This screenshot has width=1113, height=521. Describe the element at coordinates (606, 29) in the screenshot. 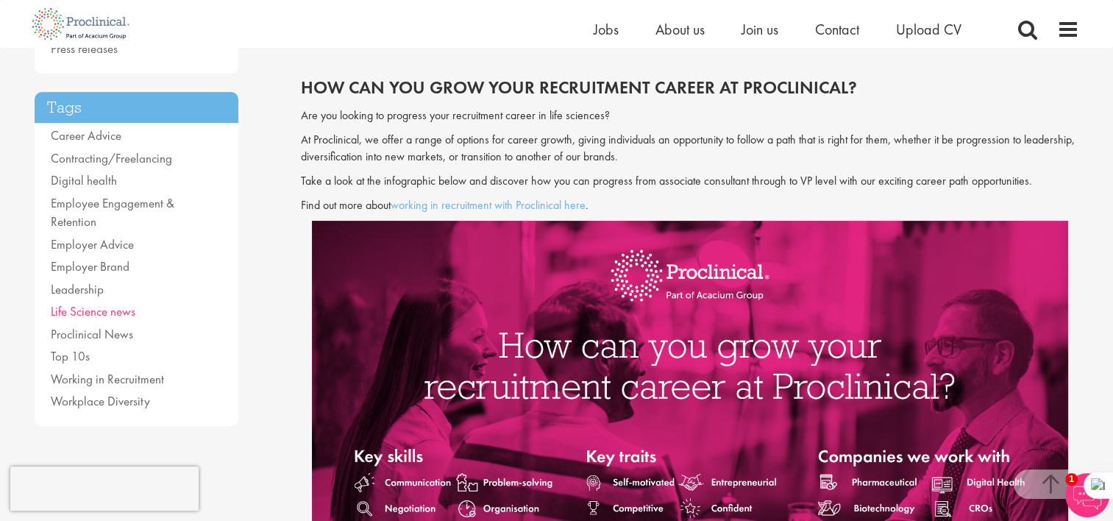

I see `a: Jobs` at that location.